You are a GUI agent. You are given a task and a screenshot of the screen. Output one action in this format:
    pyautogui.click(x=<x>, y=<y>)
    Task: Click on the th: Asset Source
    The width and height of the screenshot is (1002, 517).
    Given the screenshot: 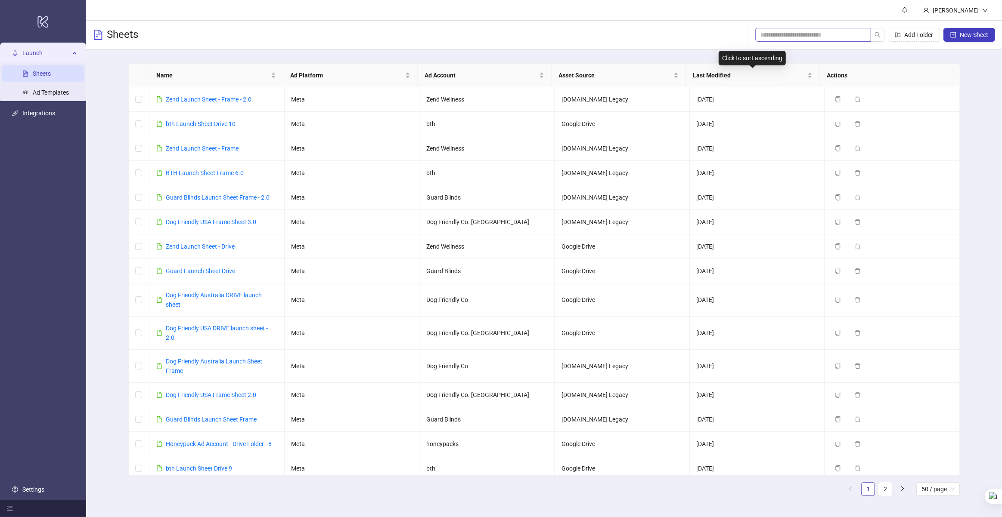 What is the action you would take?
    pyautogui.click(x=619, y=75)
    